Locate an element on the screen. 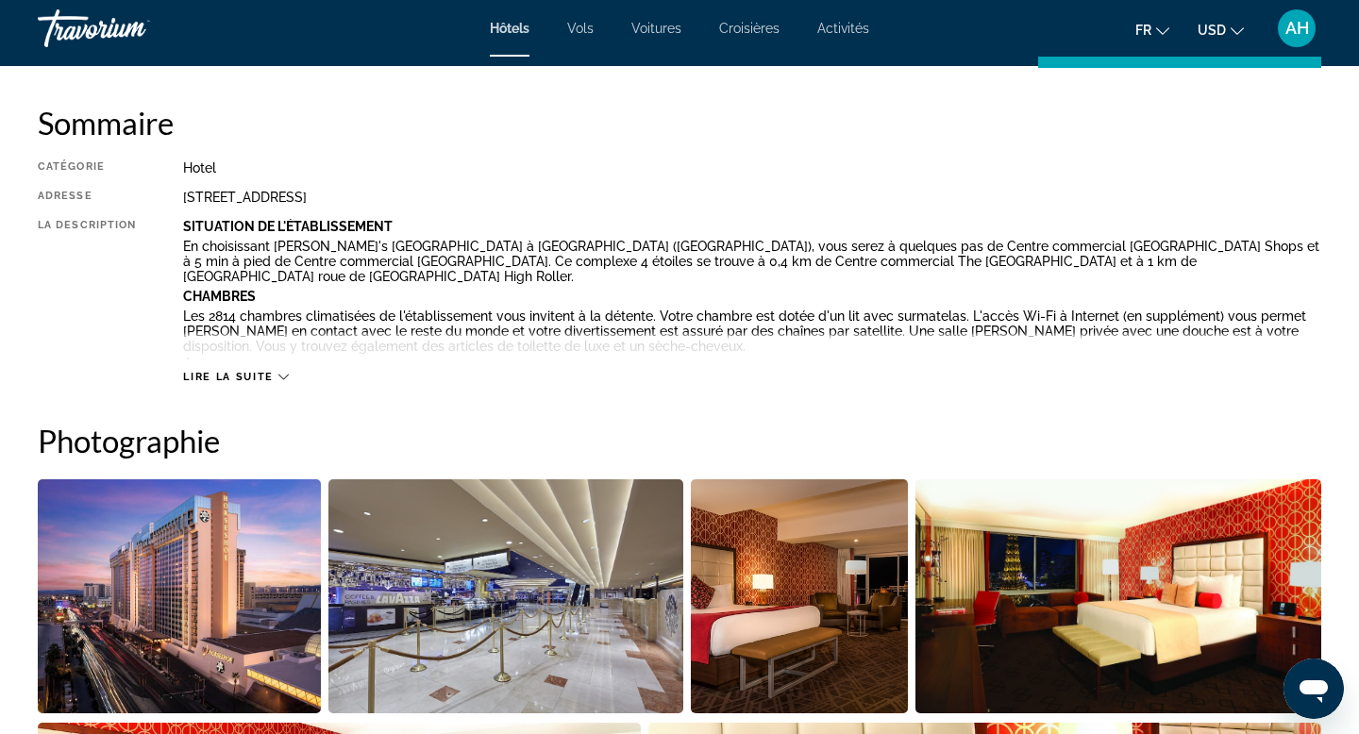 The height and width of the screenshot is (734, 1359). a: Vols is located at coordinates (580, 28).